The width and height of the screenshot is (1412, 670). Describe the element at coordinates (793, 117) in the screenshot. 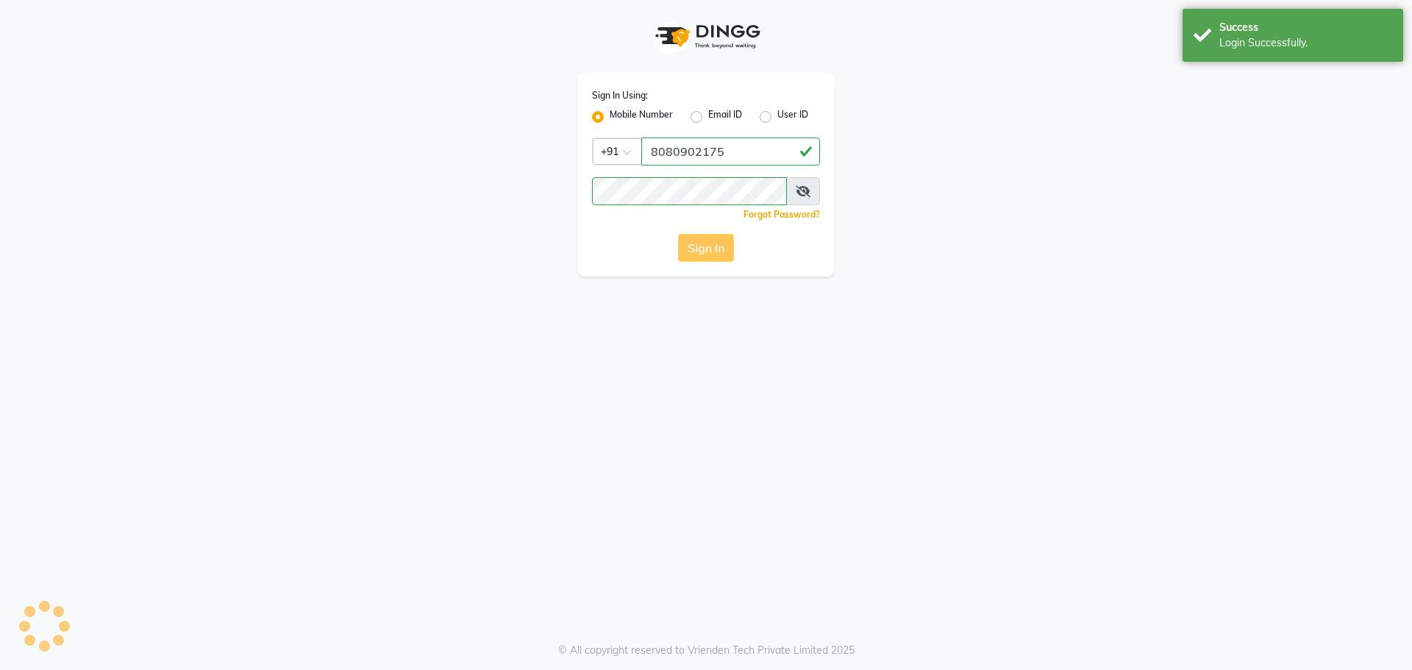

I see `label: User ID` at that location.